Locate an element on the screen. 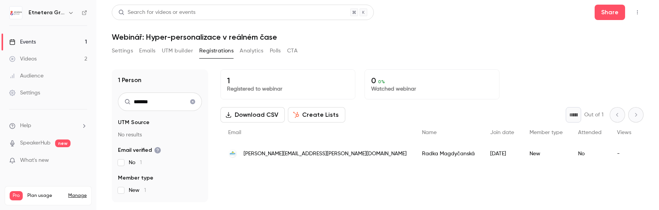 This screenshot has height=210, width=659. span: What's new is located at coordinates (34, 160).